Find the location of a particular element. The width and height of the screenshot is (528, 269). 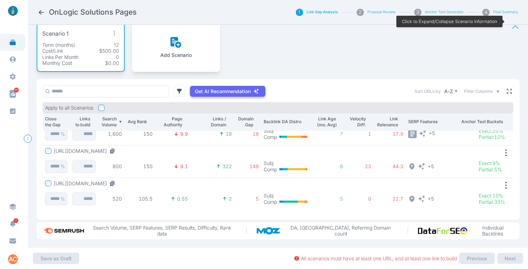

p: 22.7 is located at coordinates (390, 199).